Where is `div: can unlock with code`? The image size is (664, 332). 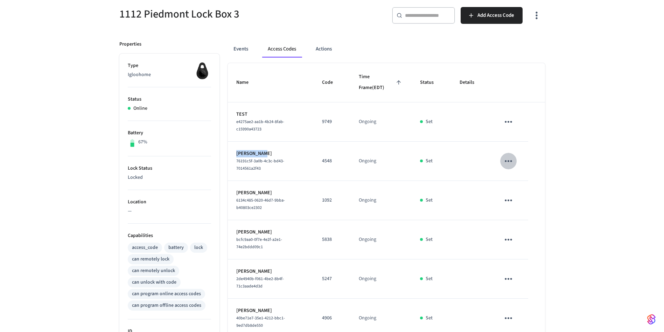
div: can unlock with code is located at coordinates (154, 282).